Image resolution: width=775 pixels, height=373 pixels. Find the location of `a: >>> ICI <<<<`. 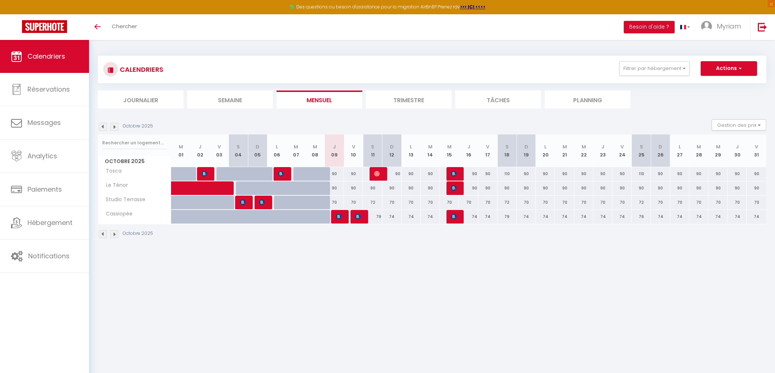

a: >>> ICI <<<< is located at coordinates (473, 7).